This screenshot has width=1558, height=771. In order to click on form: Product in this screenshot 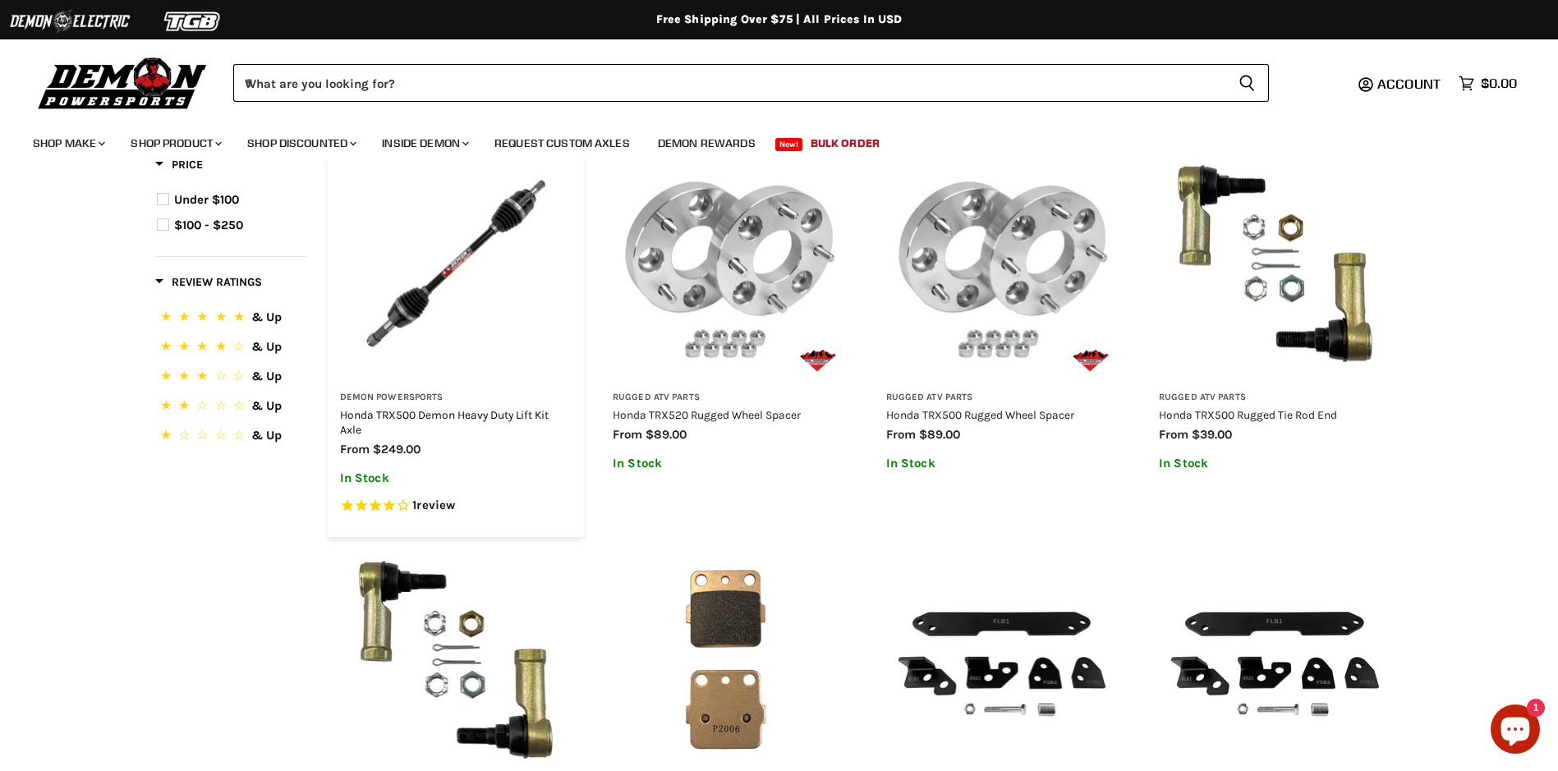, I will do `click(750, 83)`.